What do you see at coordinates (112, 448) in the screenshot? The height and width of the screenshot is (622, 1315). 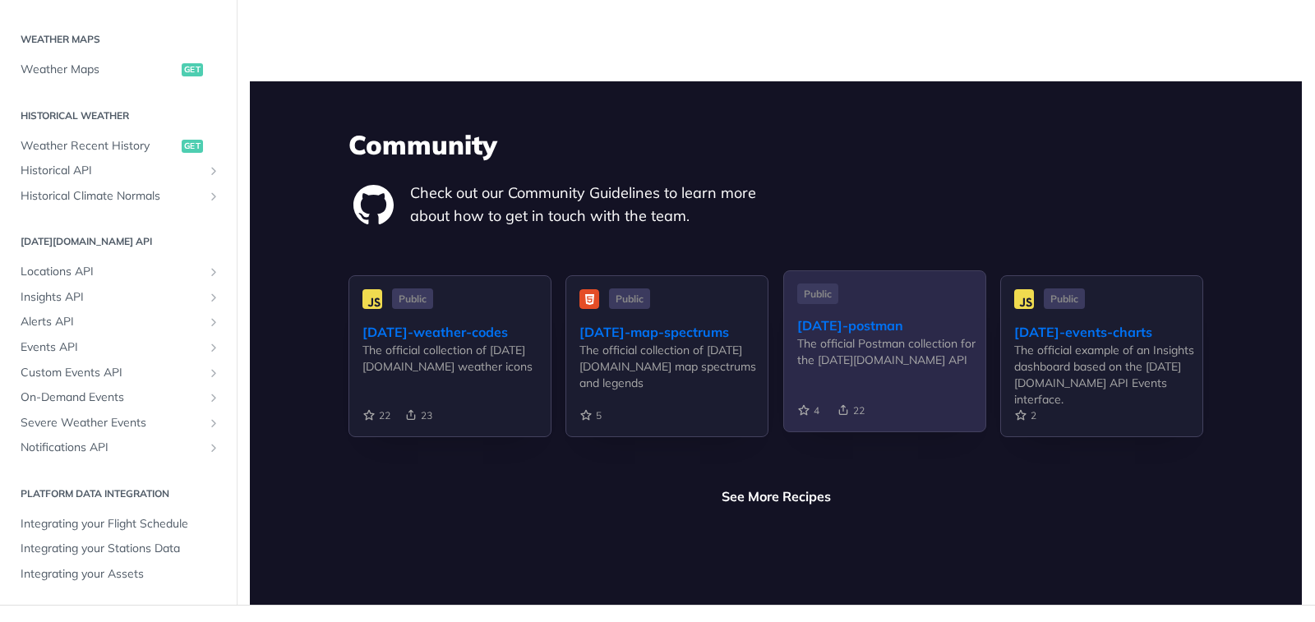 I see `span: Notifications API` at bounding box center [112, 448].